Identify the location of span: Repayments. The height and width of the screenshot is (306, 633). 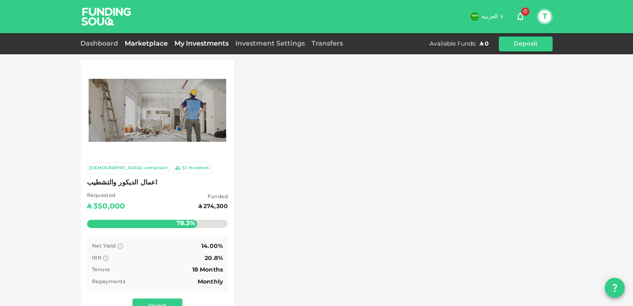
(109, 282).